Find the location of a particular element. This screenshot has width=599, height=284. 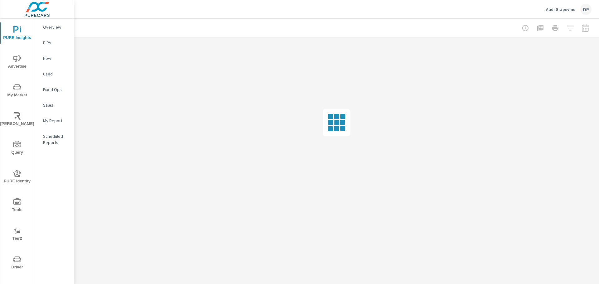

div: My Report is located at coordinates (54, 121).